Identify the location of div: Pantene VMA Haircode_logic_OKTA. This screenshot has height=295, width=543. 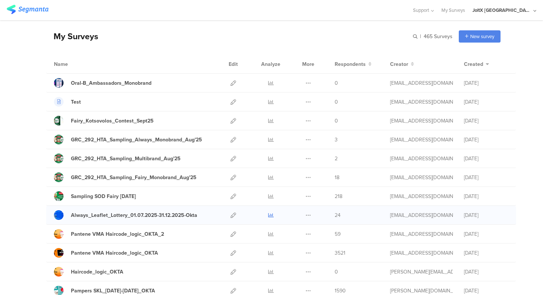
(115, 252).